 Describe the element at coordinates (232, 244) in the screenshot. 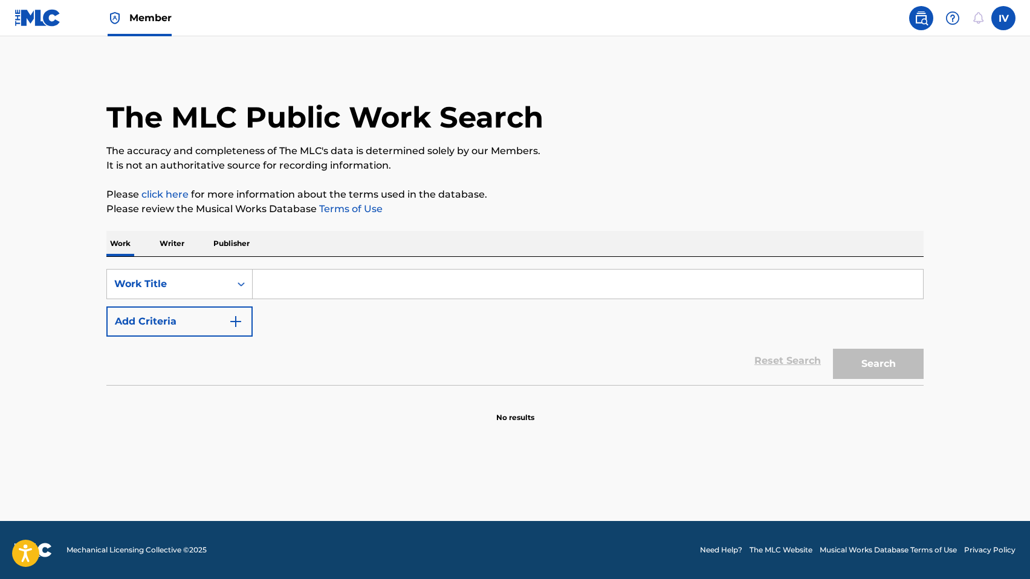

I see `p: Publisher` at that location.